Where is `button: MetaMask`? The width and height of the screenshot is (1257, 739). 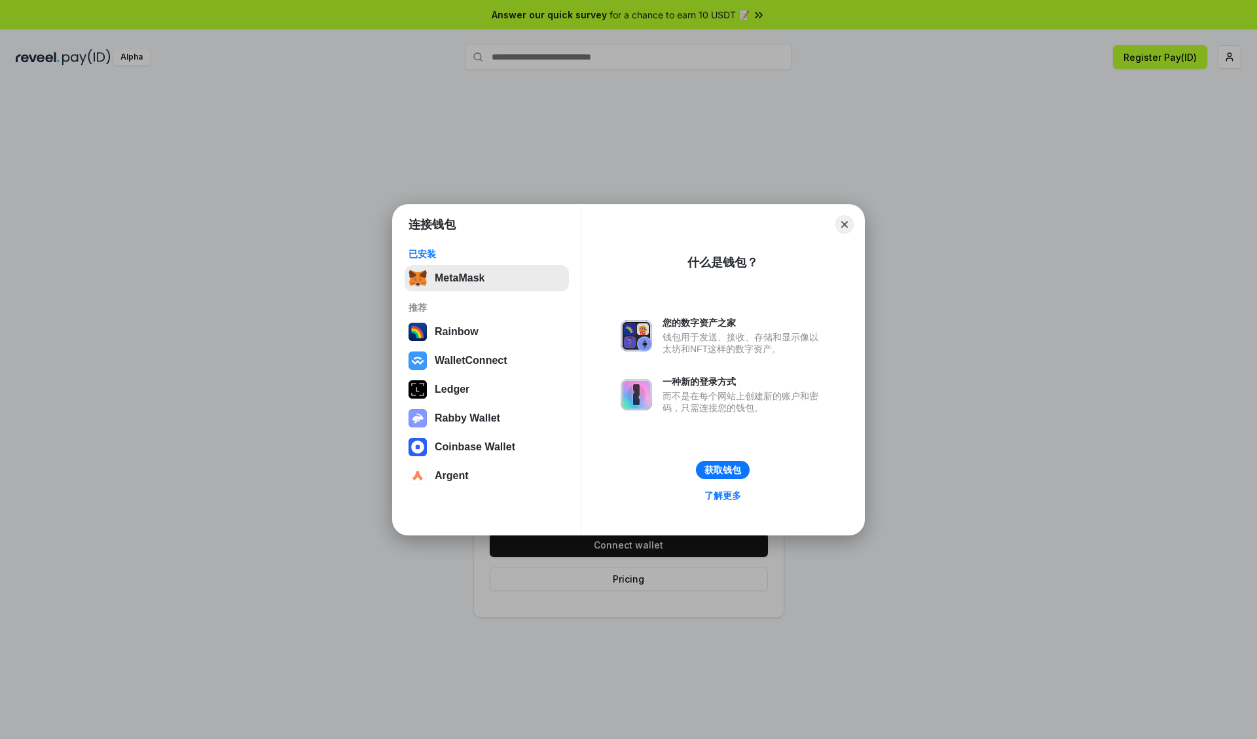 button: MetaMask is located at coordinates (487, 278).